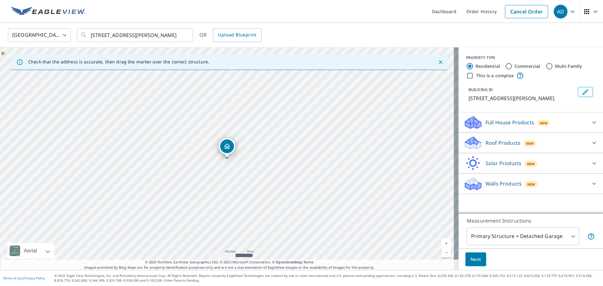  I want to click on input: Search by address or latitude-longitude, so click(135, 35).